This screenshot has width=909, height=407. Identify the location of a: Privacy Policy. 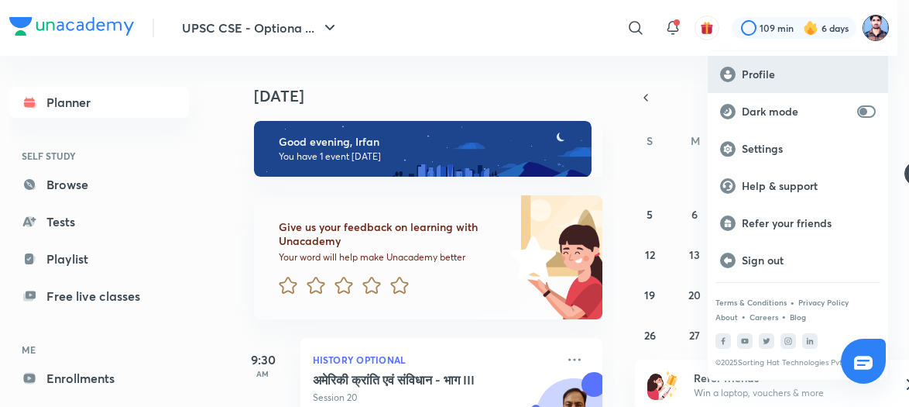
(823, 302).